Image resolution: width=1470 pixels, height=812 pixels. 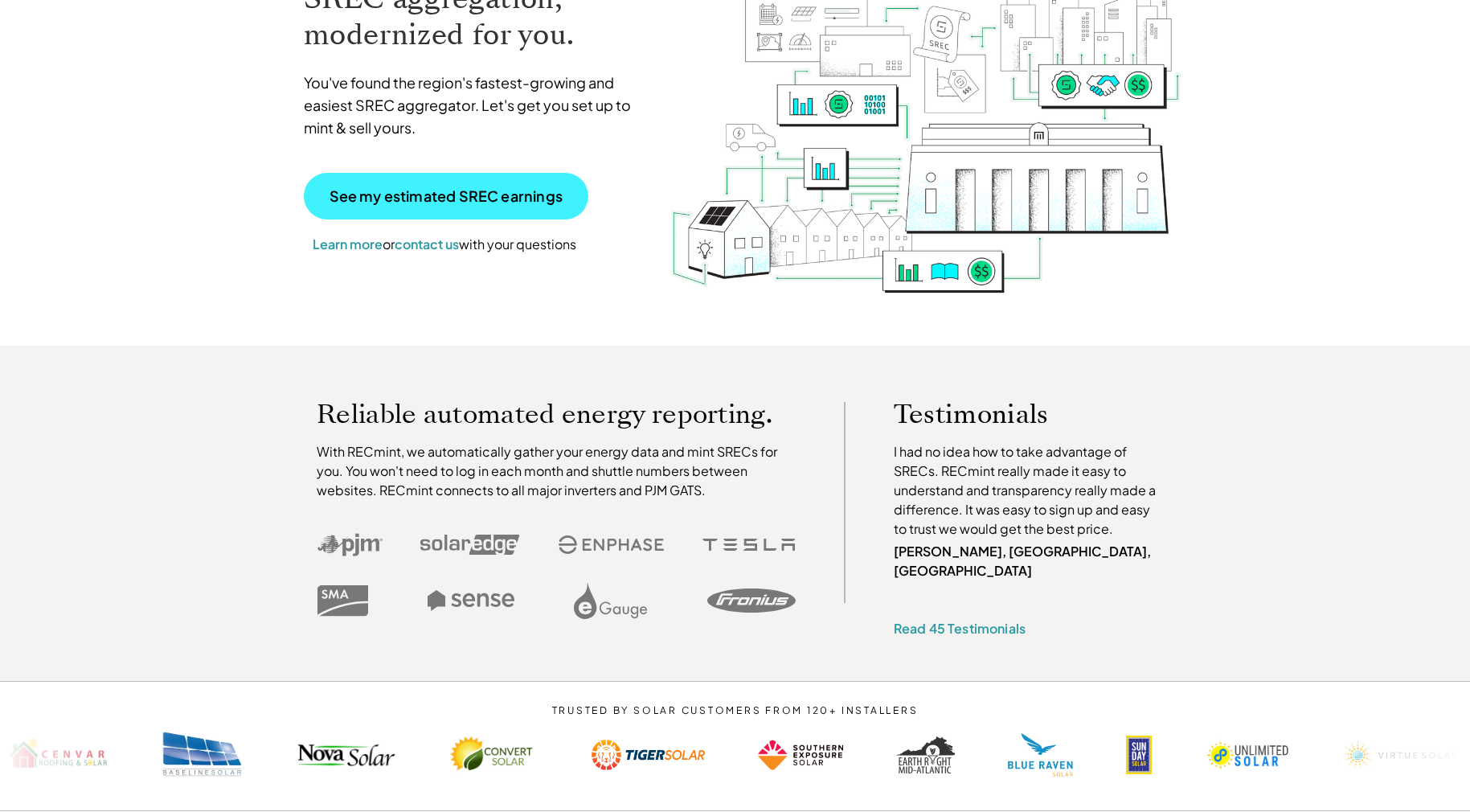 I want to click on p: With RECmint, we automatically gather your energy data and mint SRECs for you. You won't need to ..., so click(x=556, y=471).